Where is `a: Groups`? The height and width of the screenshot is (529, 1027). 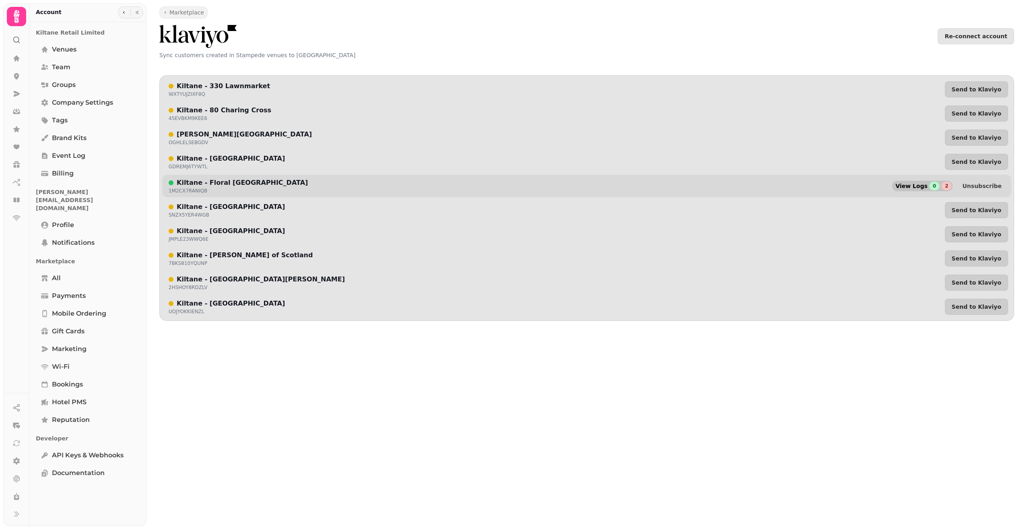
a: Groups is located at coordinates (88, 85).